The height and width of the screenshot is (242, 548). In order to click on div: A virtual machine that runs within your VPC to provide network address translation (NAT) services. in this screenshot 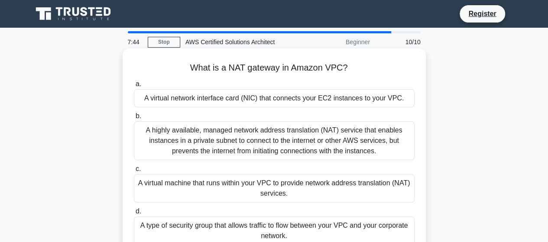, I will do `click(274, 188)`.